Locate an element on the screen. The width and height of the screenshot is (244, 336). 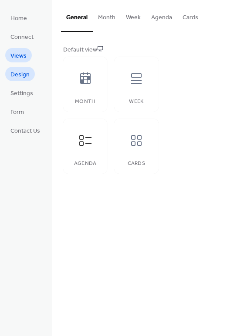
a: Form is located at coordinates (17, 111).